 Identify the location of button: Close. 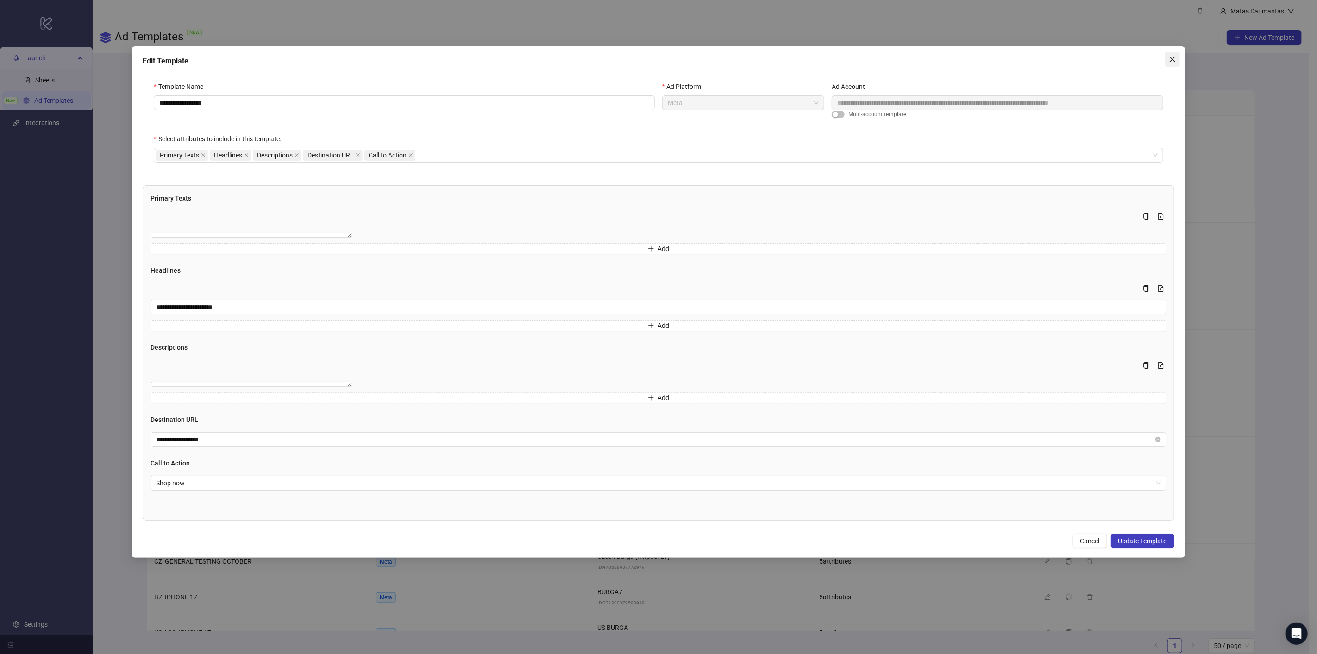
(1172, 59).